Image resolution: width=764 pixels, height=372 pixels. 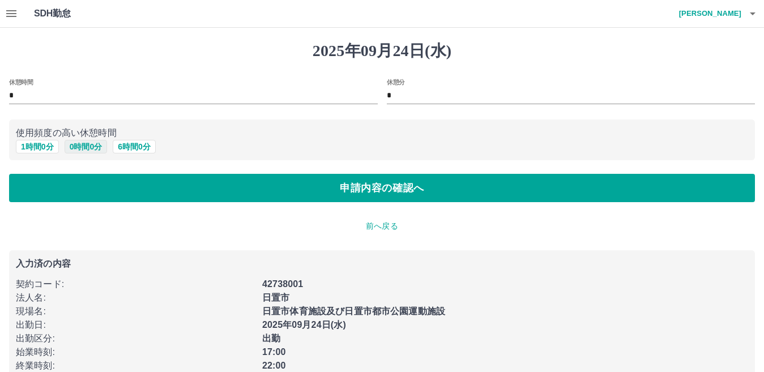 I want to click on b: 17:00, so click(x=274, y=352).